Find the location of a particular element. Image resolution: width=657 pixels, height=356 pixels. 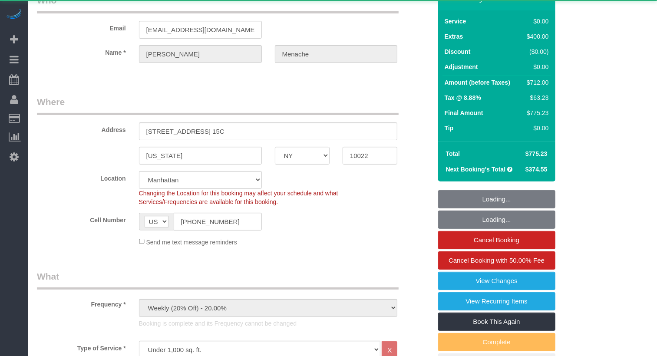

img: Automaid Logo is located at coordinates (14, 15).